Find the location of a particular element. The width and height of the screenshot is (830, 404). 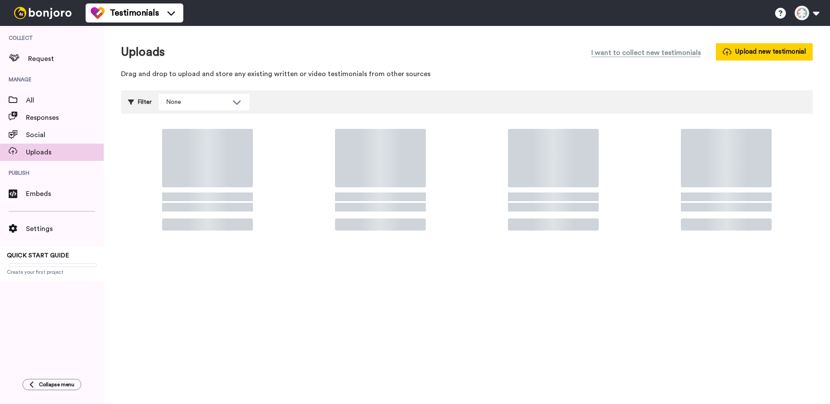

span: All is located at coordinates (65, 100).